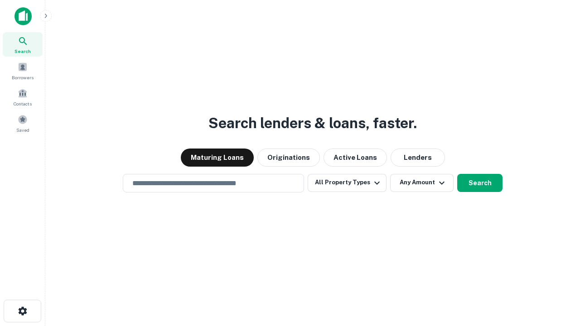 The height and width of the screenshot is (326, 580). Describe the element at coordinates (23, 97) in the screenshot. I see `a: Contacts` at that location.